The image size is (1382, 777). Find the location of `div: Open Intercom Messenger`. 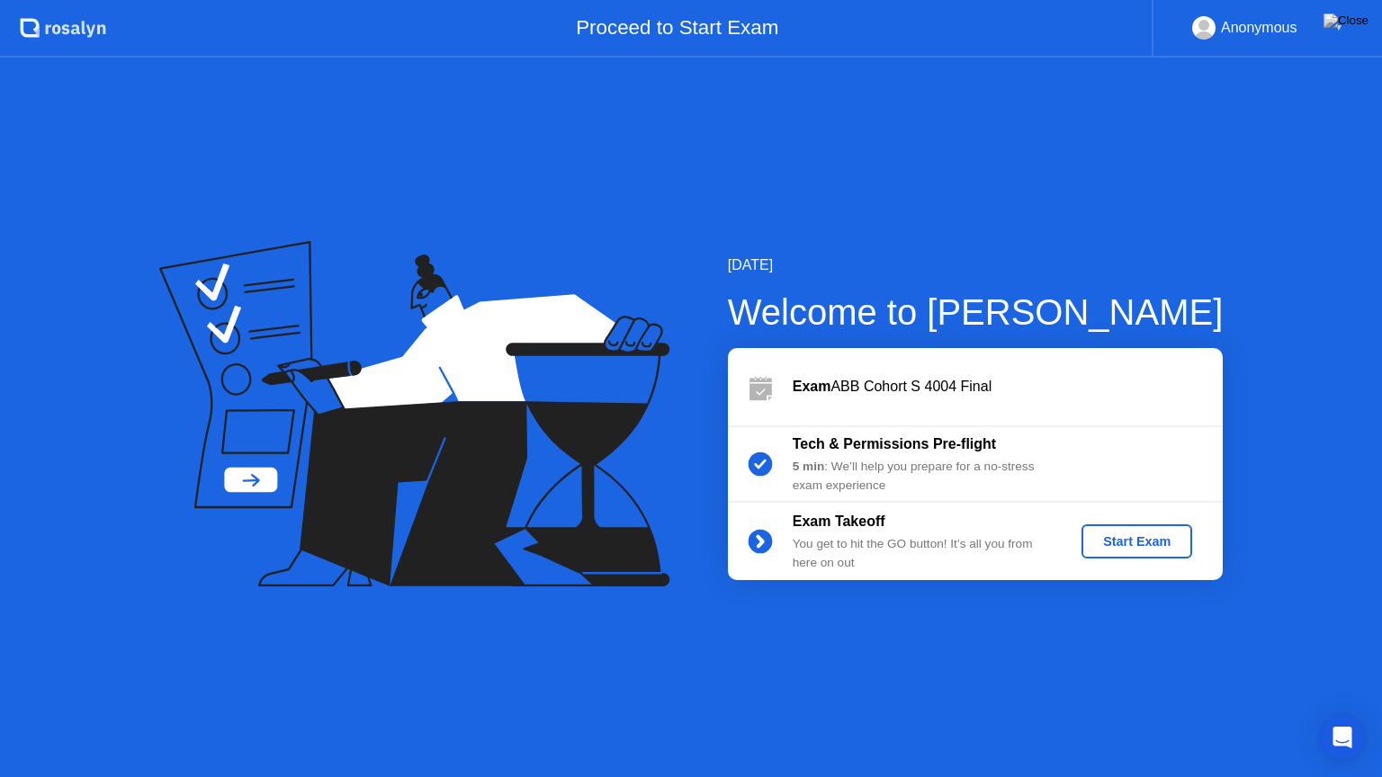

div: Open Intercom Messenger is located at coordinates (1342, 738).